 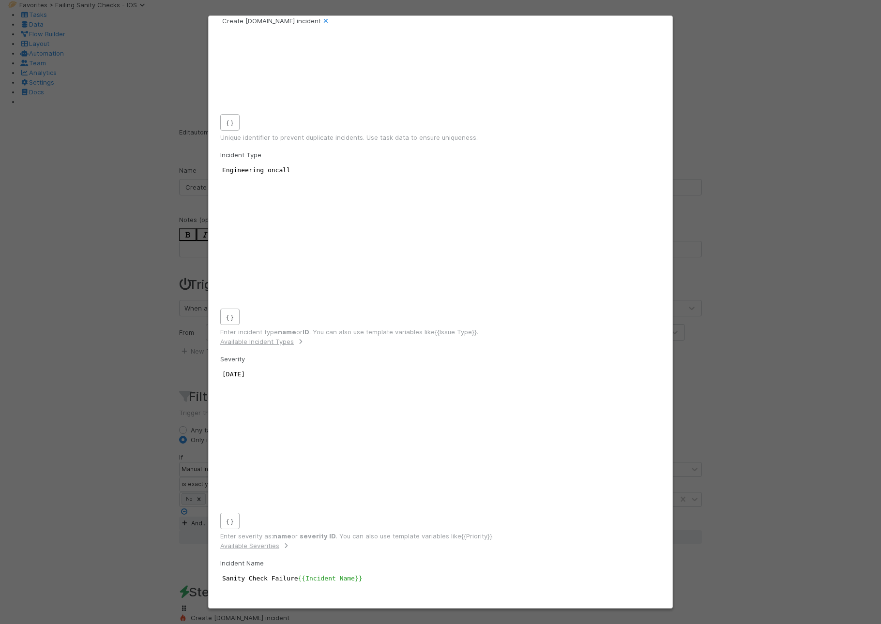 What do you see at coordinates (330, 578) in the screenshot?
I see `span: {{Incident Name}}` at bounding box center [330, 578].